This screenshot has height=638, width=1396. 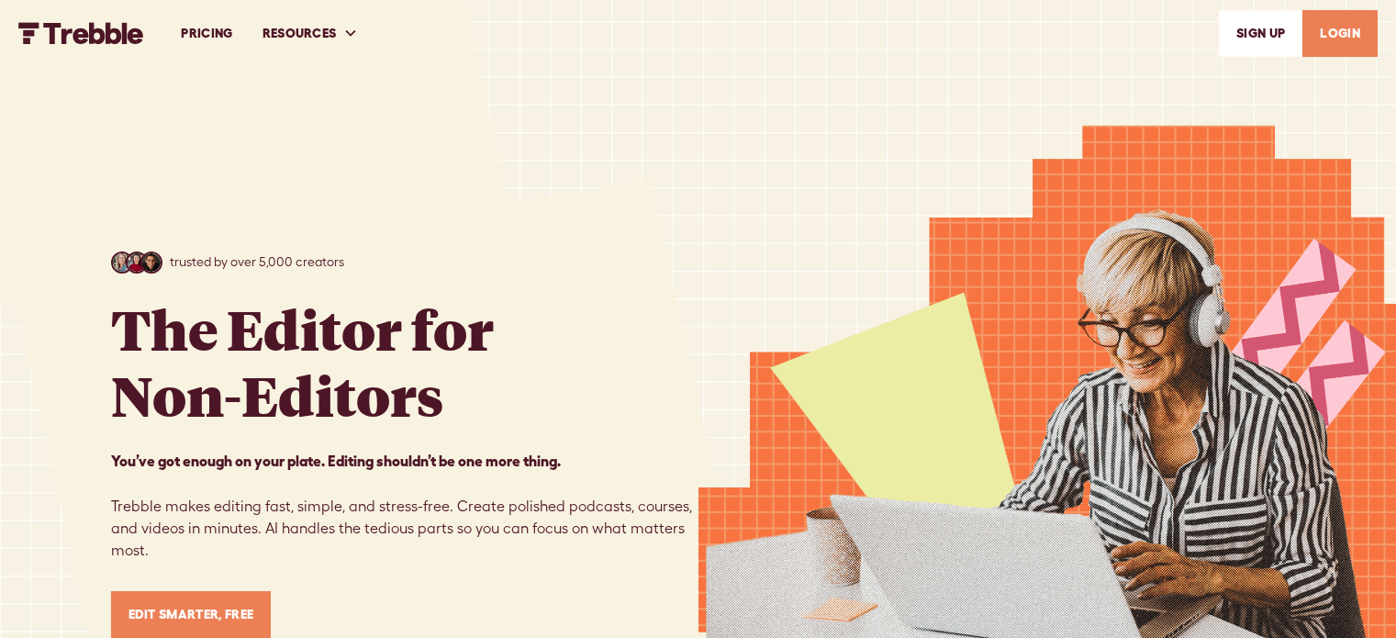 I want to click on a: PRICING, so click(x=206, y=33).